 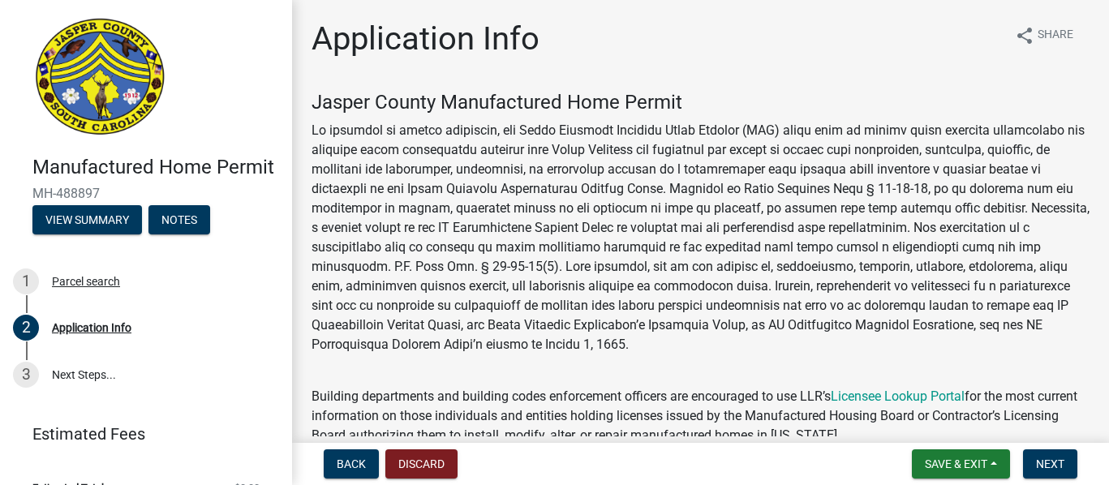 What do you see at coordinates (26, 328) in the screenshot?
I see `div: 2` at bounding box center [26, 328].